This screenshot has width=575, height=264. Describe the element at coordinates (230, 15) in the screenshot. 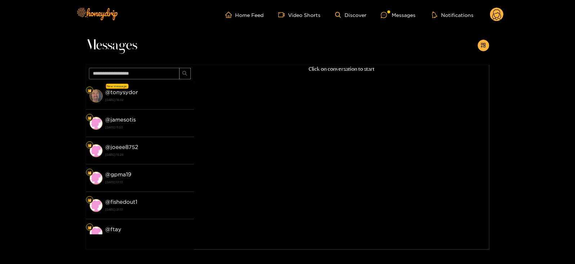

I see `span: home` at that location.